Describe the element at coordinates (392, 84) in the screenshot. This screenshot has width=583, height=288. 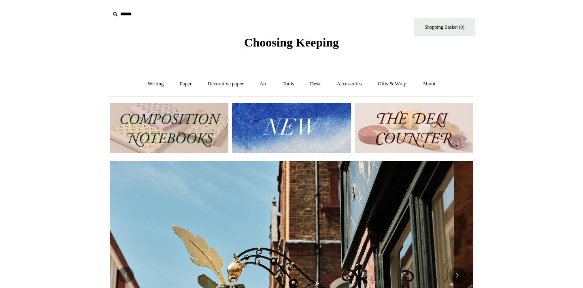
I see `a: Gifts & Wrap` at that location.